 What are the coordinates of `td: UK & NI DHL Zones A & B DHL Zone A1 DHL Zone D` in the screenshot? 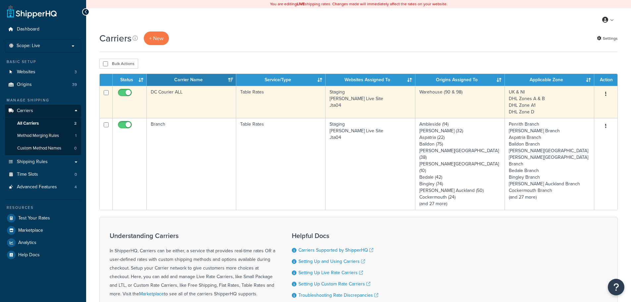 It's located at (550, 102).